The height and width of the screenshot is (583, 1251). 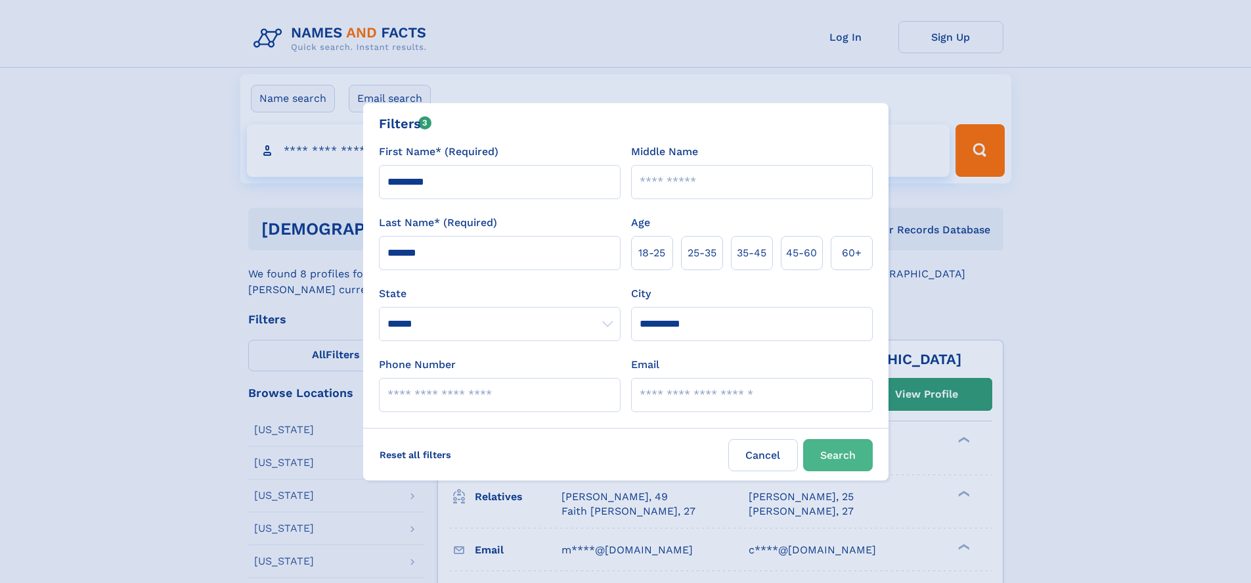 I want to click on label: City, so click(x=641, y=294).